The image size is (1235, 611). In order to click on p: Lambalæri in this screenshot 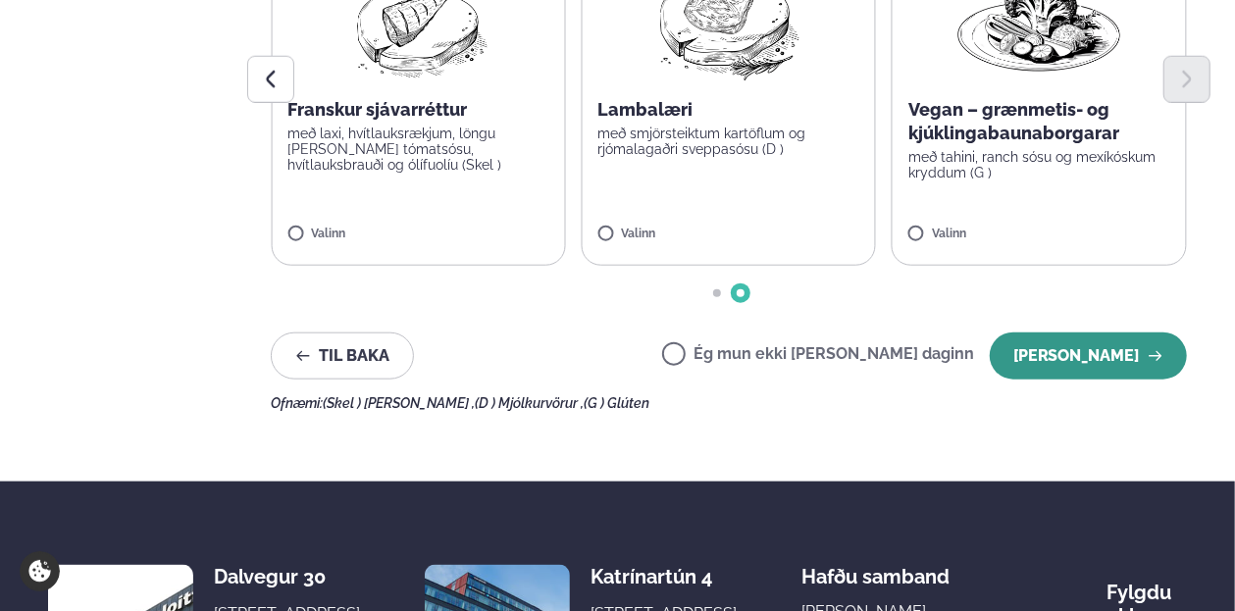, I will do `click(729, 110)`.